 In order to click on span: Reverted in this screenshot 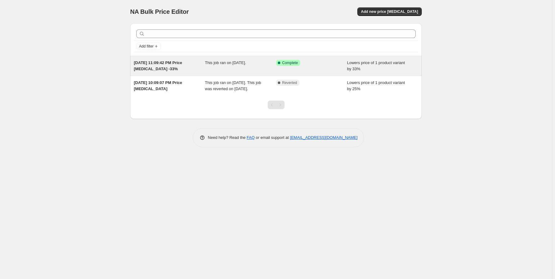, I will do `click(289, 83)`.